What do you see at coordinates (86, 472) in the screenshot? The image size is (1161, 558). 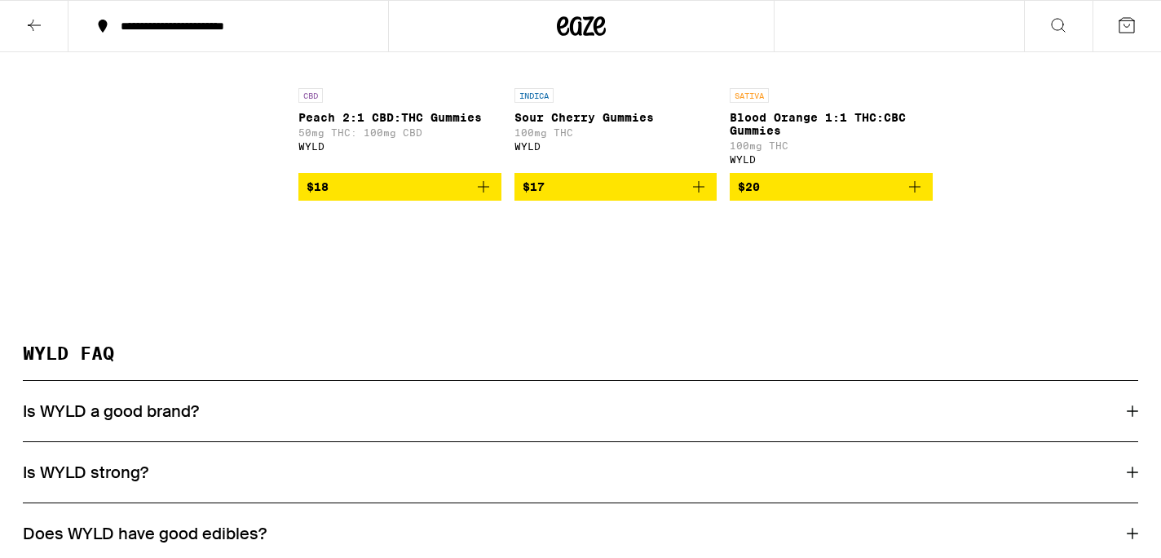 I see `h3: Is WYLD strong?` at bounding box center [86, 472].